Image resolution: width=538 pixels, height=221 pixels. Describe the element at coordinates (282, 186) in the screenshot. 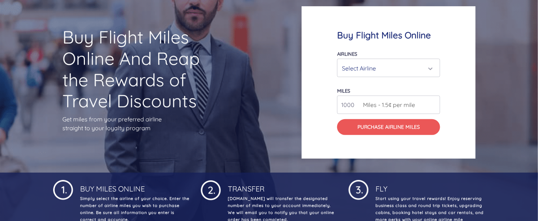

I see `h4: Transfer` at that location.